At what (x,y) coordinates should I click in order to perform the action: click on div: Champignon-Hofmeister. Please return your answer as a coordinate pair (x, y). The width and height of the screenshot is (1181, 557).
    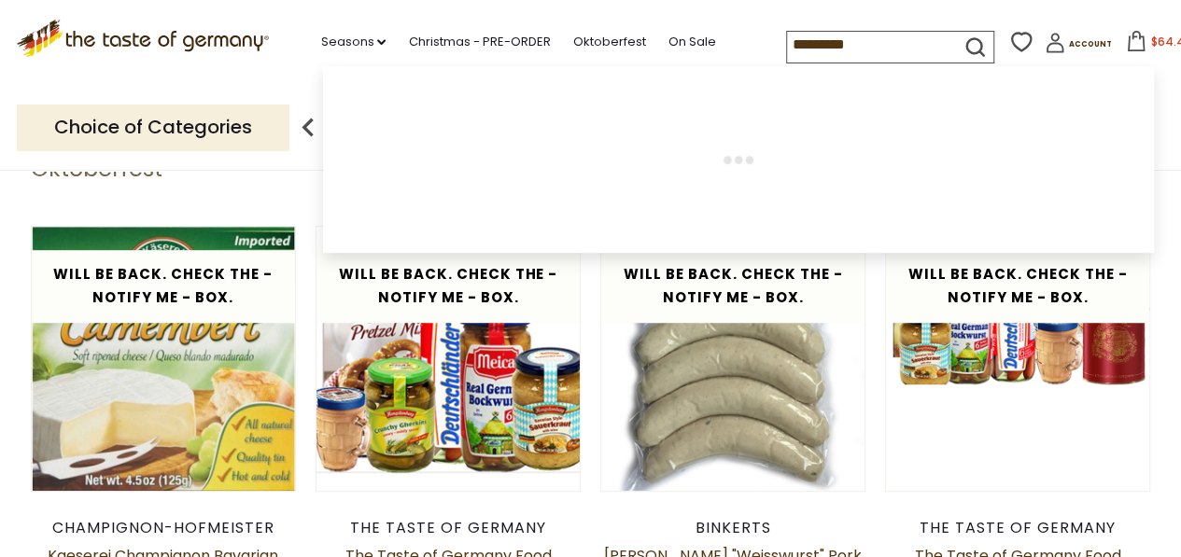
    Looking at the image, I should click on (163, 529).